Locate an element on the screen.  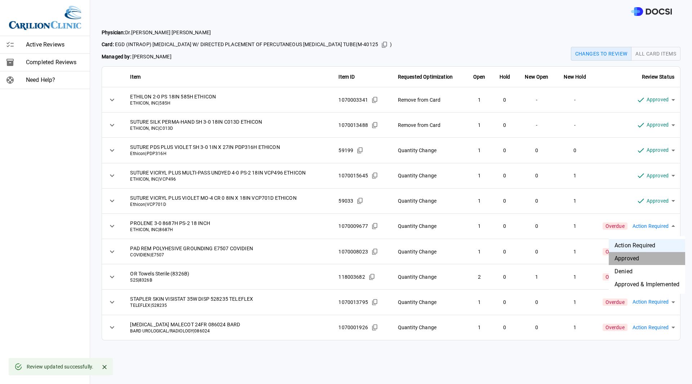
li: Approved & Implemented is located at coordinates (647, 284).